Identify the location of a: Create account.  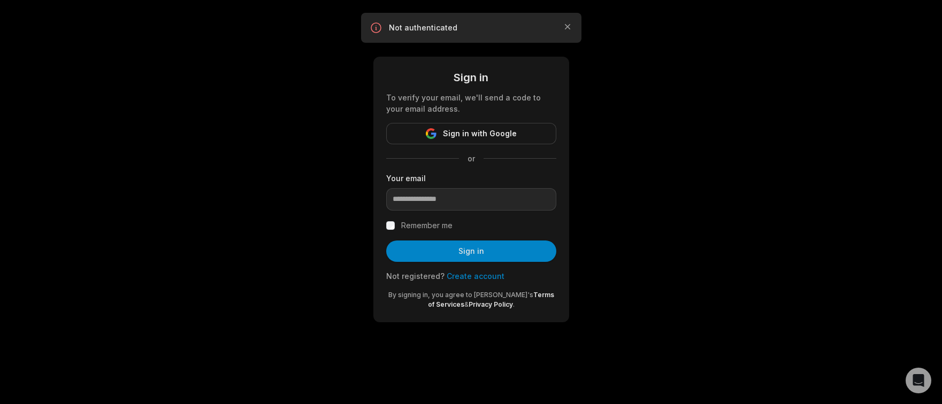
(475, 276).